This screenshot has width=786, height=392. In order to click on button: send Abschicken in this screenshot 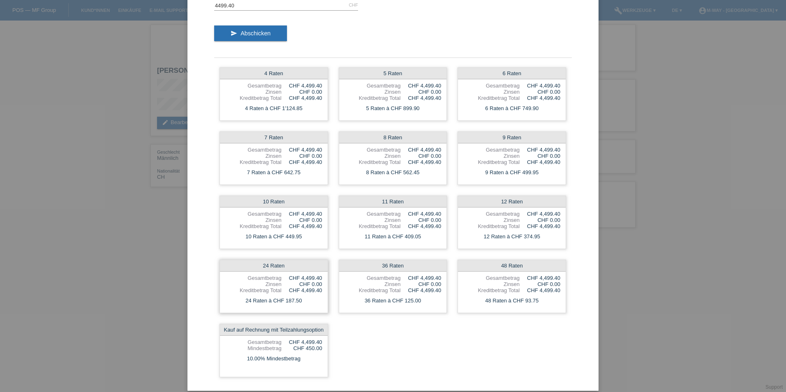, I will do `click(250, 33)`.